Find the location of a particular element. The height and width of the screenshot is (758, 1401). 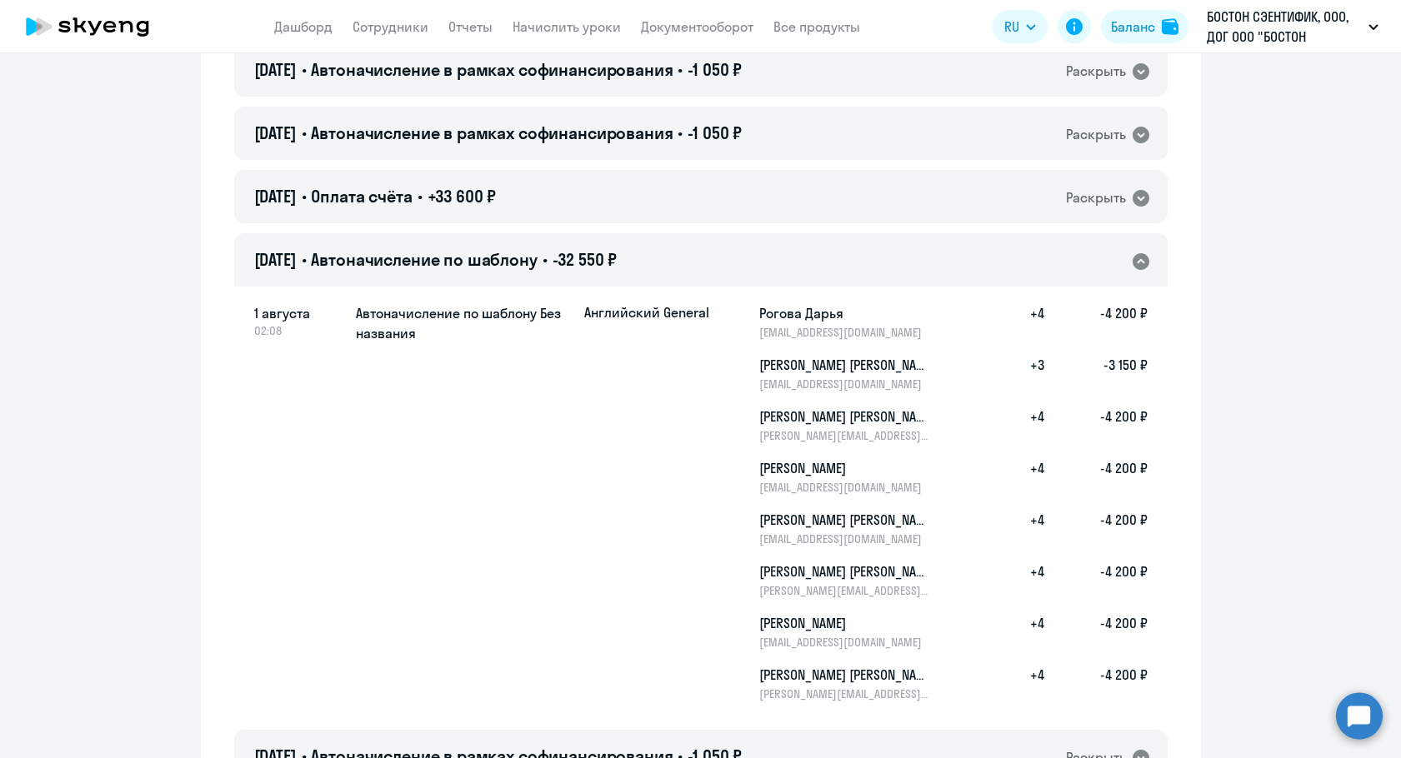

h5: -3 150 ₽ is located at coordinates (1096, 373).